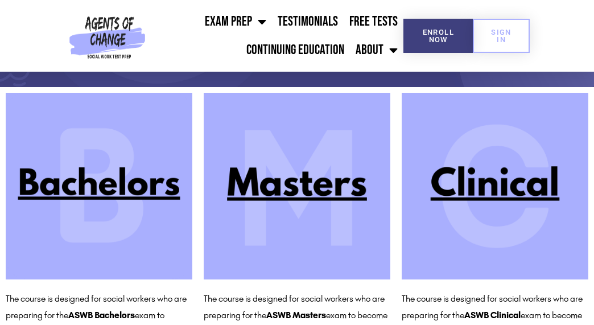 This screenshot has width=594, height=325. I want to click on b: ASWB Clinical, so click(492, 315).